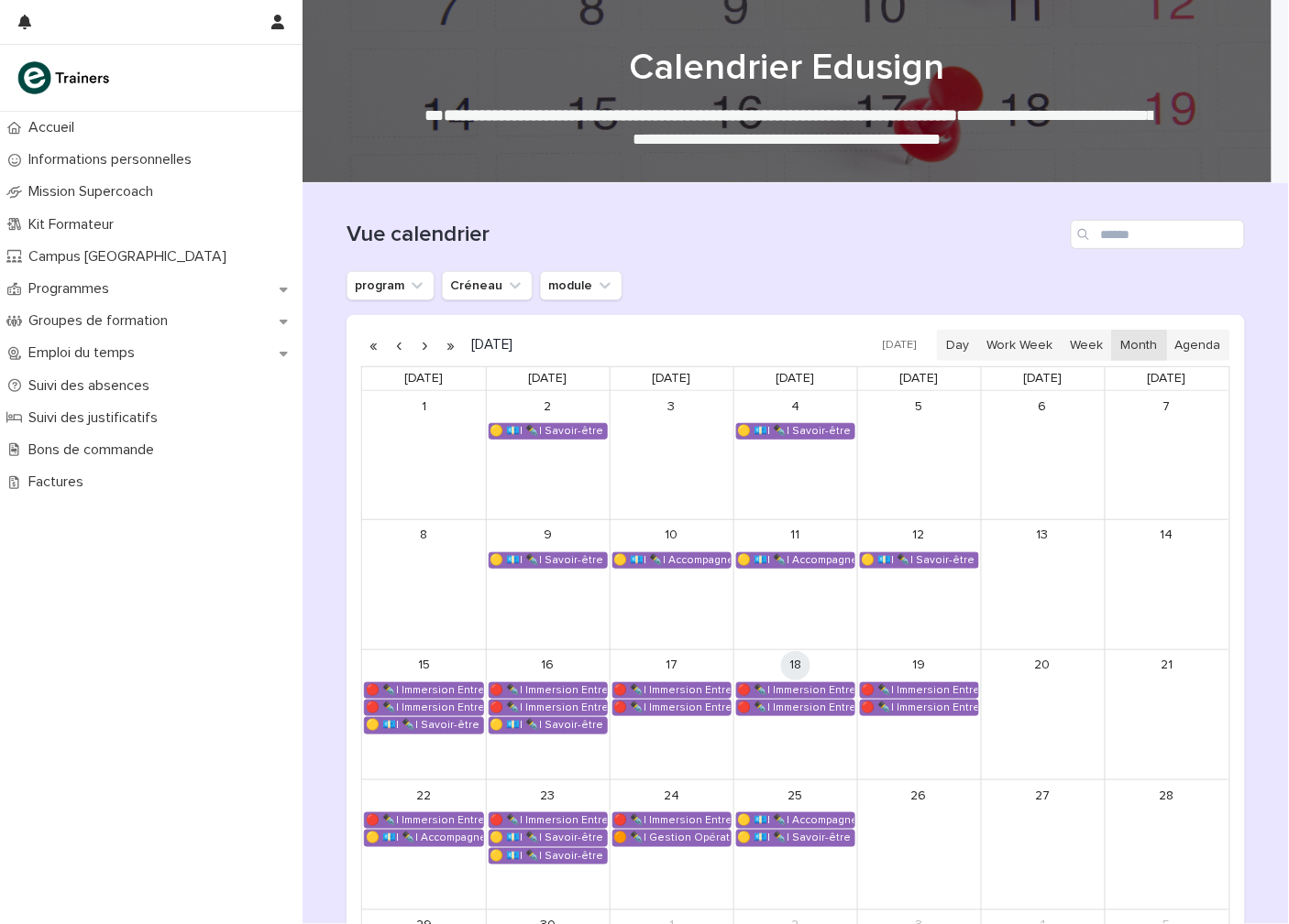 Image resolution: width=1289 pixels, height=924 pixels. What do you see at coordinates (671, 455) in the screenshot?
I see `td: September 3, 2025` at bounding box center [671, 455].